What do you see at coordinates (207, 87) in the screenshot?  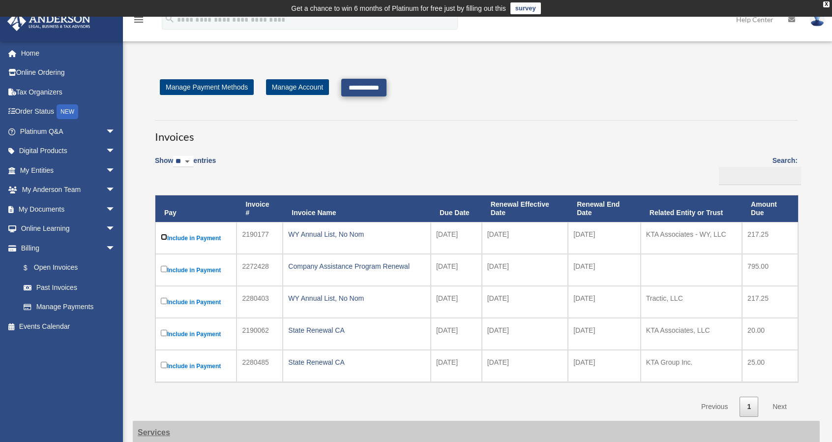 I see `a: Manage Payment Methods` at bounding box center [207, 87].